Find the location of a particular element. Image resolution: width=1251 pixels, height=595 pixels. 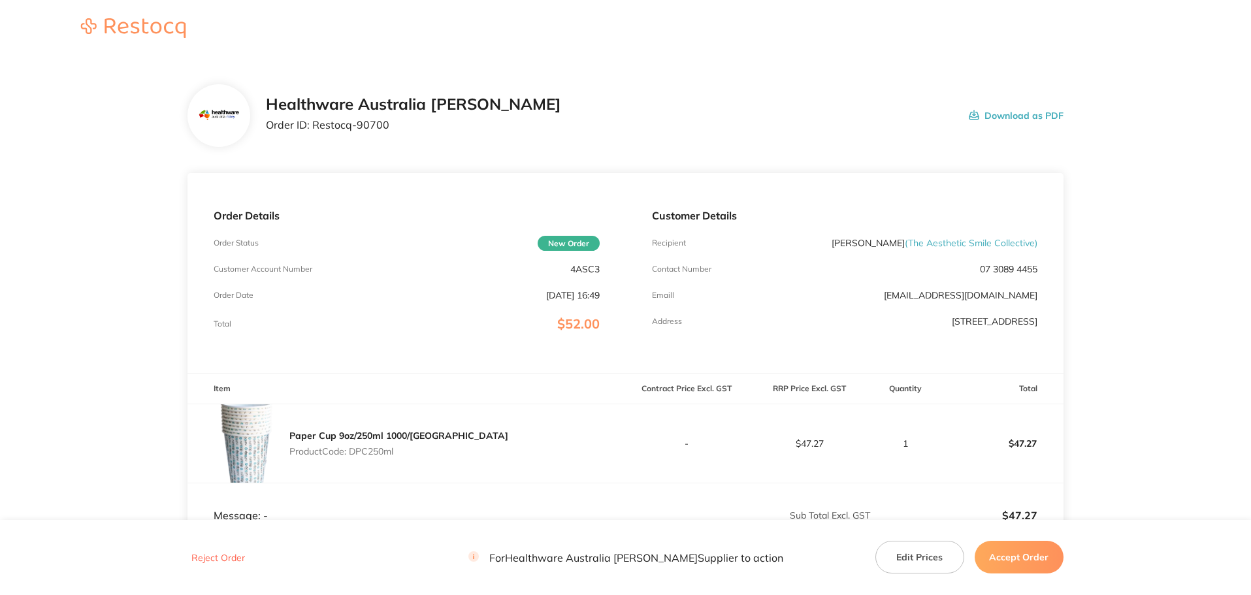

span: ( The Aesthetic Smile Collective ) is located at coordinates (971, 243).